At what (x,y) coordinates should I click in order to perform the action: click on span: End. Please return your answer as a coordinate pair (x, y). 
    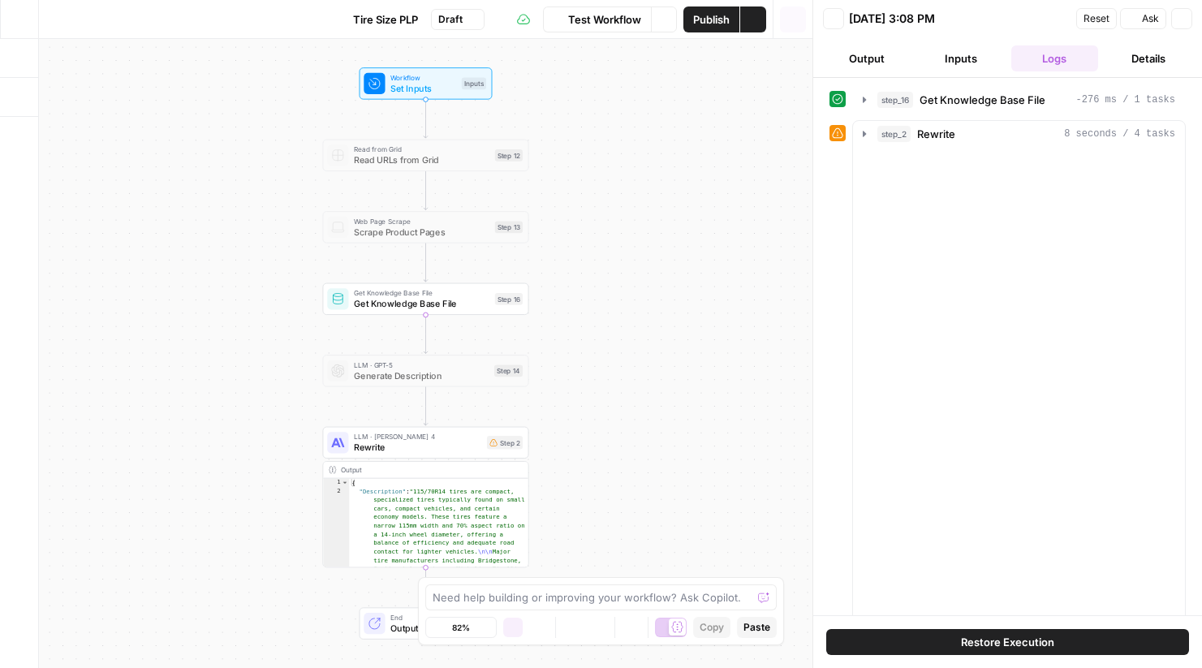
    Looking at the image, I should click on (435, 617).